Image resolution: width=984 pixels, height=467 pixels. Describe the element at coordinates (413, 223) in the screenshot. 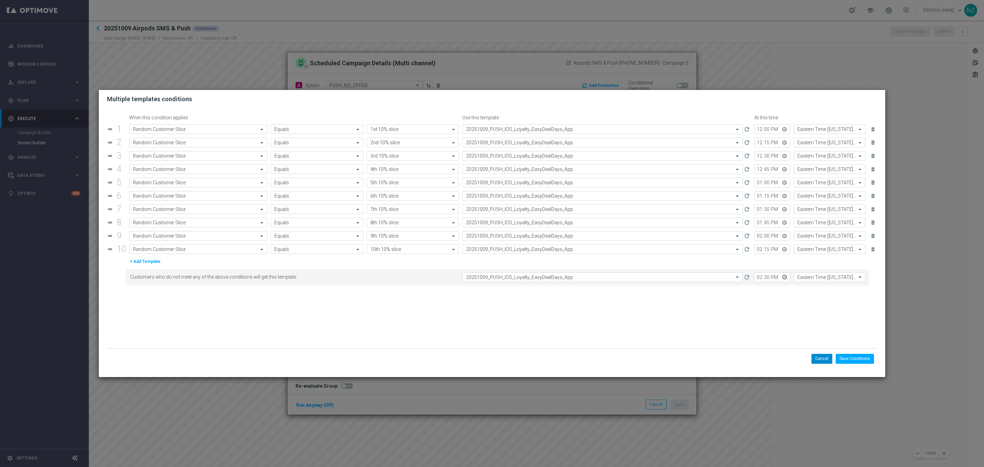

I see `ng-select: 8th 10% slice` at that location.